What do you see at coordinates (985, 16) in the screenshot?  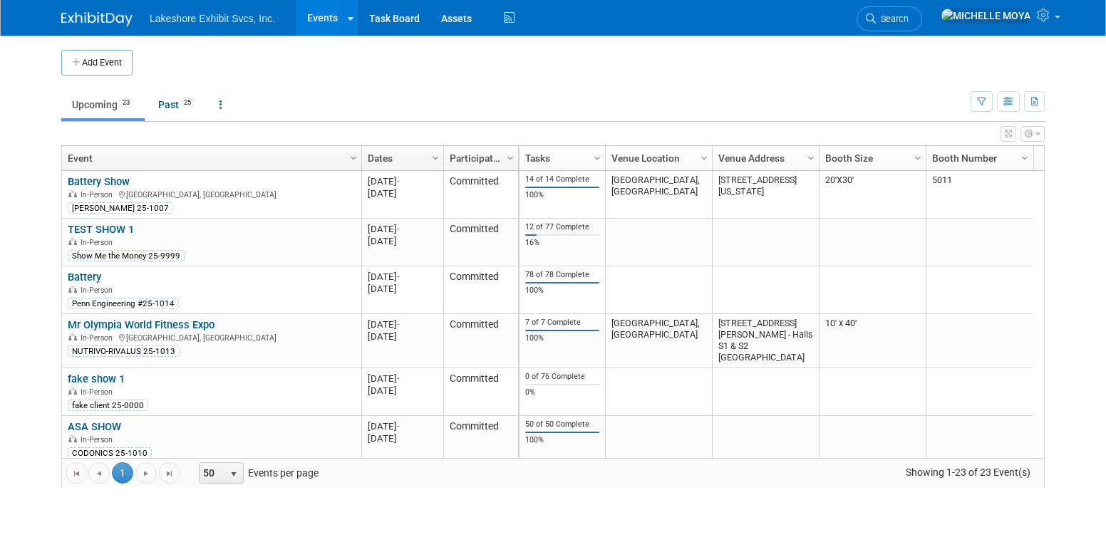 I see `img: MICHELLE MOYA` at bounding box center [985, 16].